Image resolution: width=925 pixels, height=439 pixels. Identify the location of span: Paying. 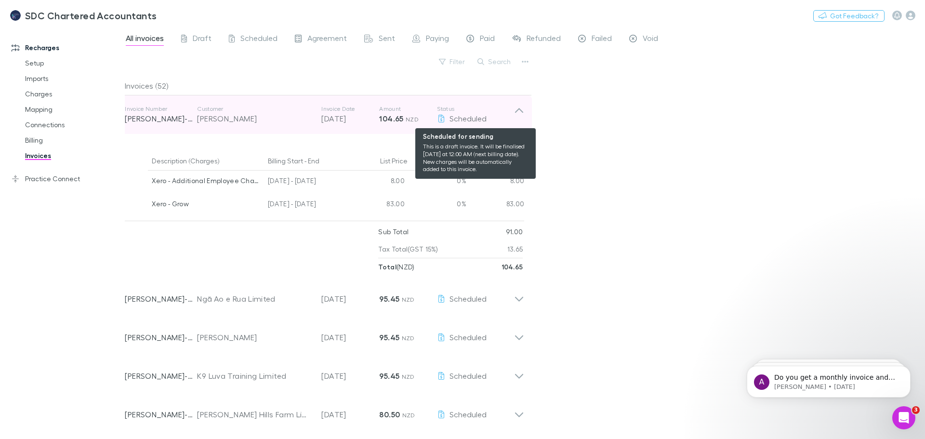
(438, 40).